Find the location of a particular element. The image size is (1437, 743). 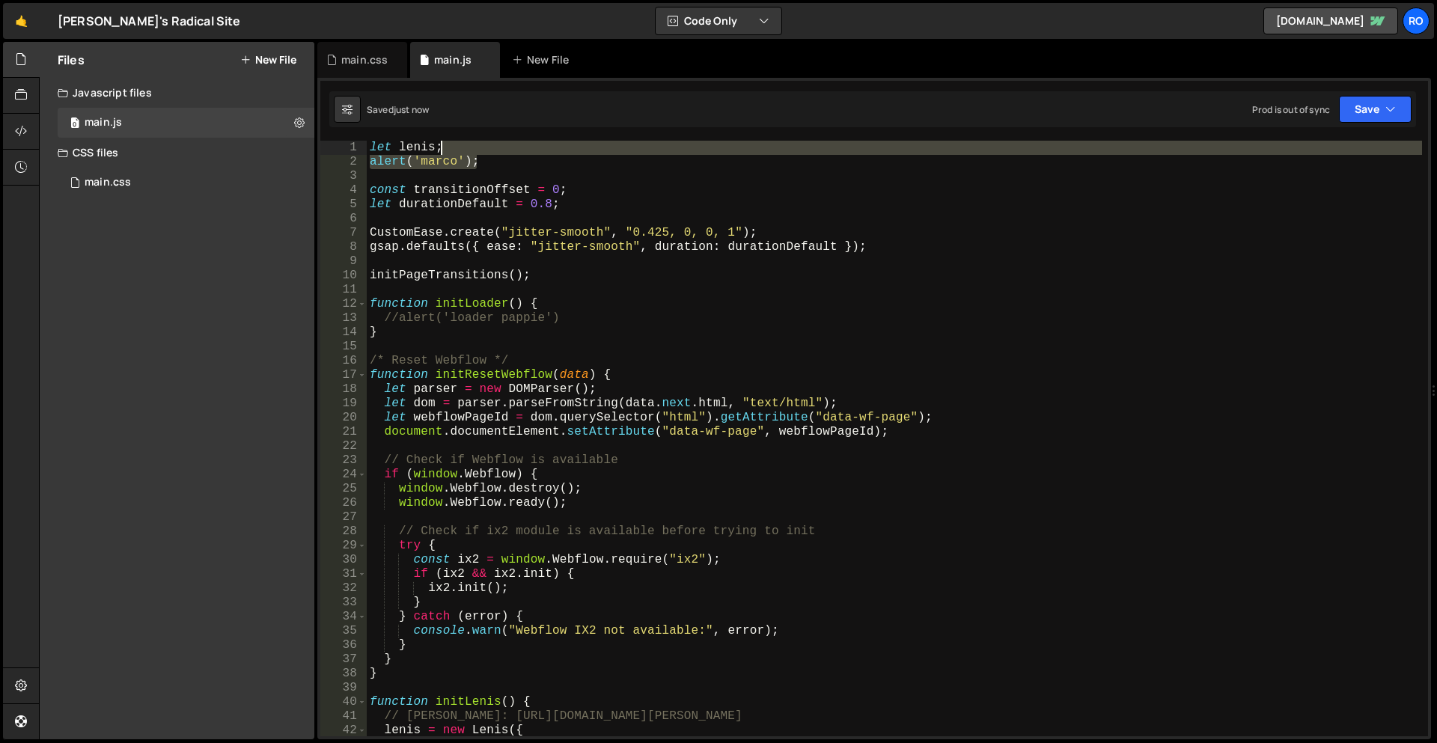

div: 16 is located at coordinates (344, 361).